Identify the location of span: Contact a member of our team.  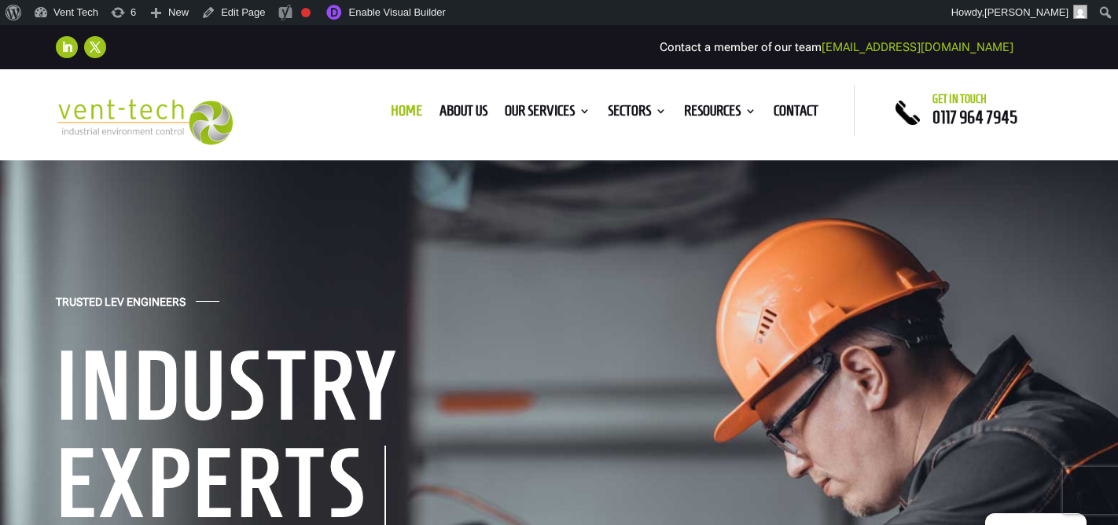
(836, 47).